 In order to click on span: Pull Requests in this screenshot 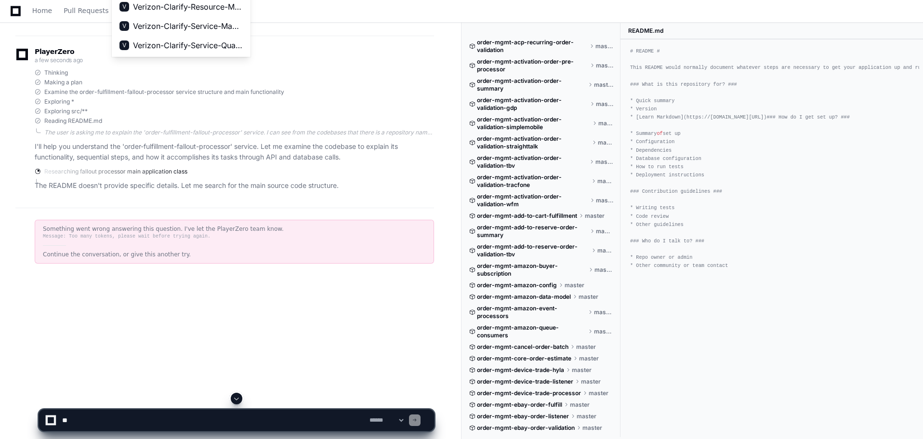, I will do `click(86, 11)`.